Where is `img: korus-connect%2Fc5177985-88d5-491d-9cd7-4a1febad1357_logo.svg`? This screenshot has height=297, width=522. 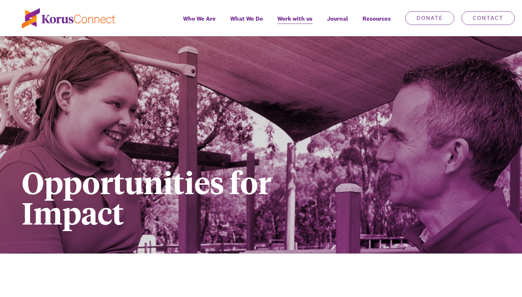
img: korus-connect%2Fc5177985-88d5-491d-9cd7-4a1febad1357_logo.svg is located at coordinates (68, 18).